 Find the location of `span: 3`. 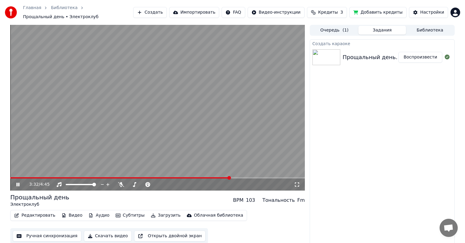

span: 3 is located at coordinates (341, 12).